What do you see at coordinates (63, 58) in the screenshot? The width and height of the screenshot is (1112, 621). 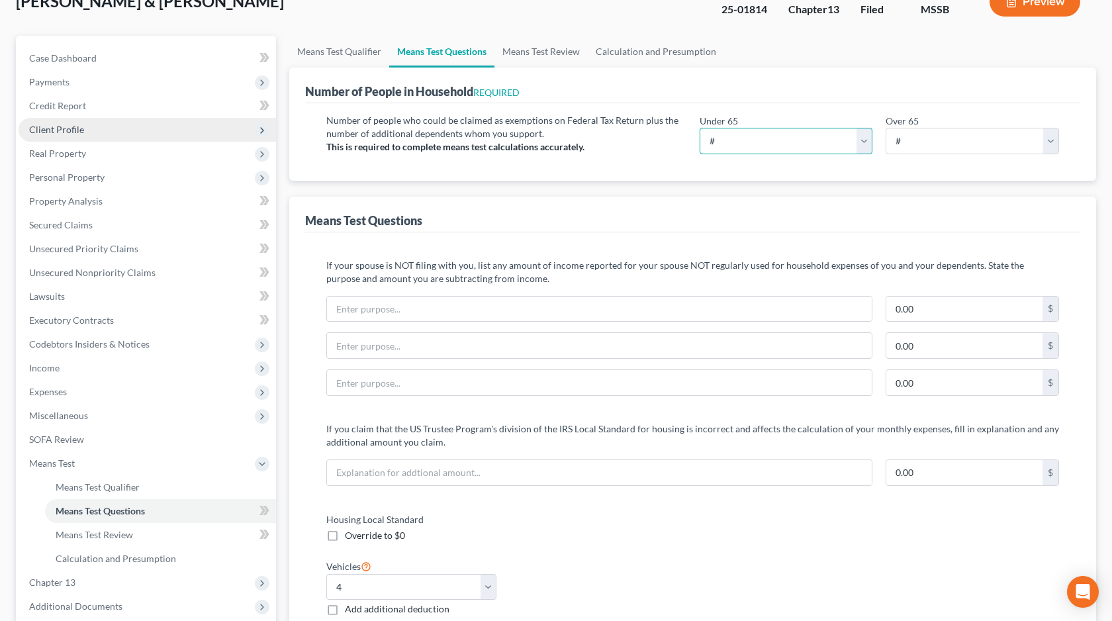 I see `span: Case Dashboard` at bounding box center [63, 58].